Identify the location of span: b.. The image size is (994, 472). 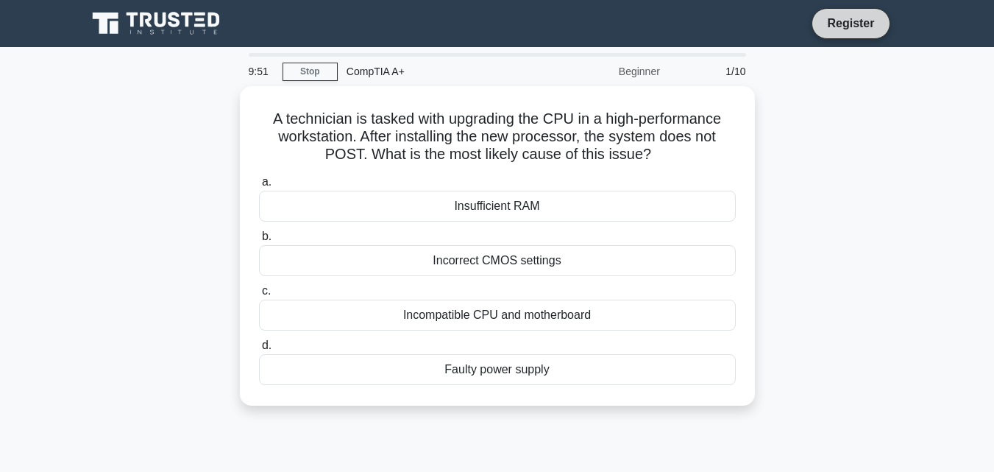
(266, 235).